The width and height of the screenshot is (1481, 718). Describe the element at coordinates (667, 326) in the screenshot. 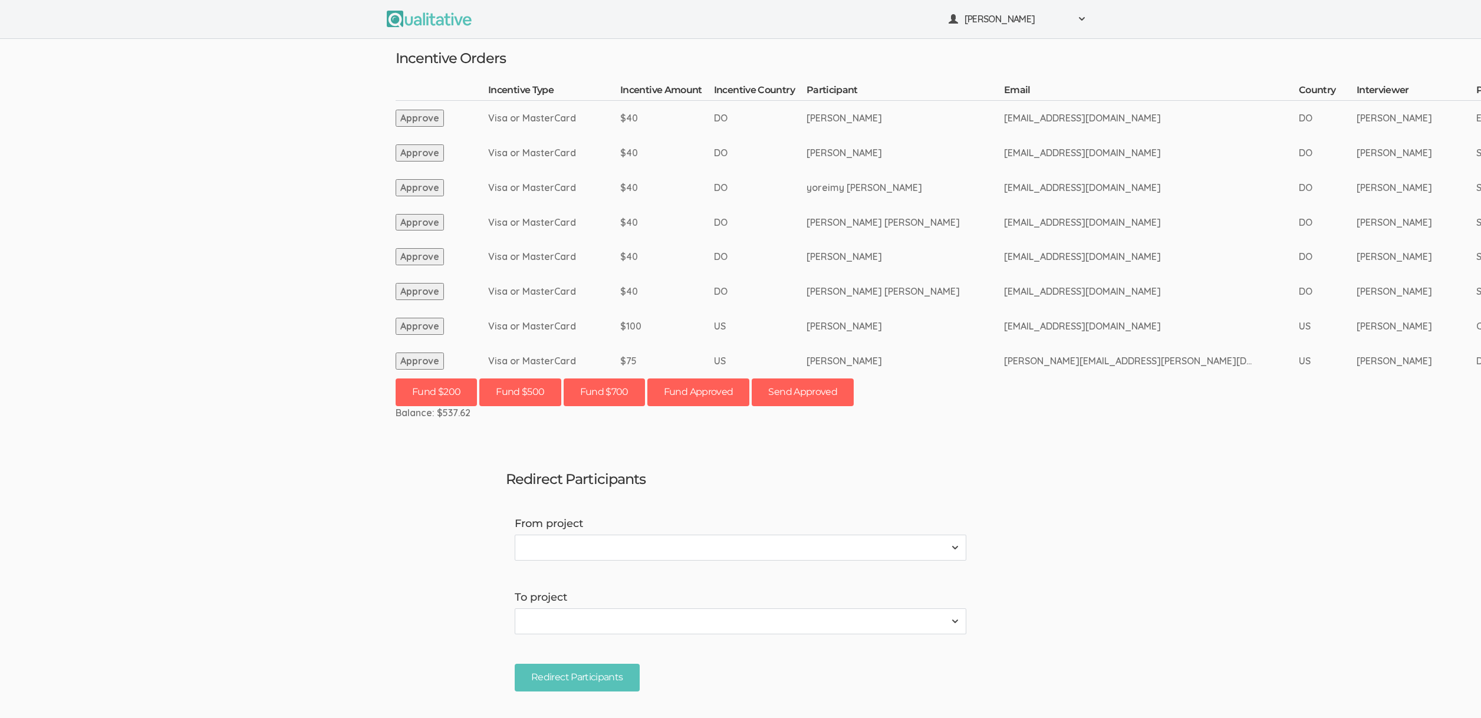

I see `td: $100` at that location.